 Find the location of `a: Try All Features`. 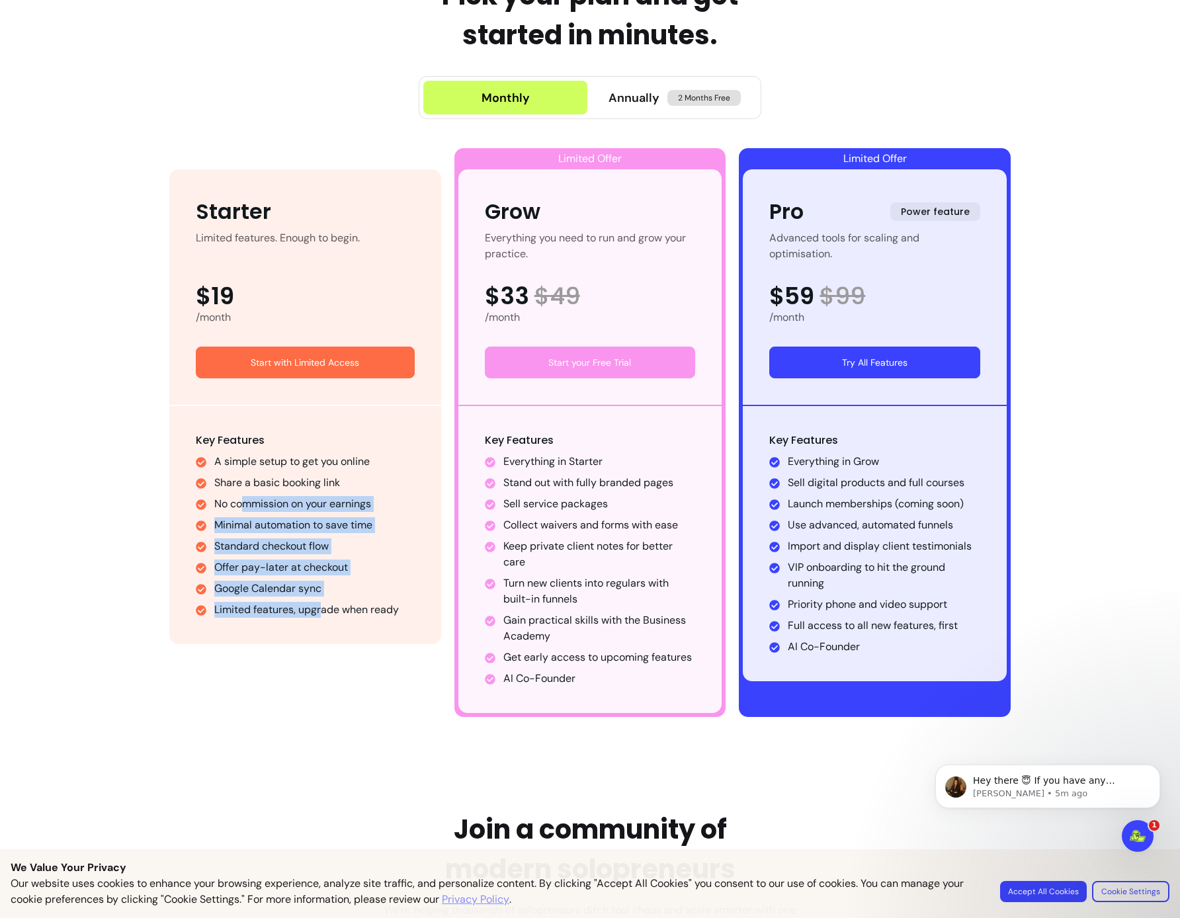

a: Try All Features is located at coordinates (875, 363).